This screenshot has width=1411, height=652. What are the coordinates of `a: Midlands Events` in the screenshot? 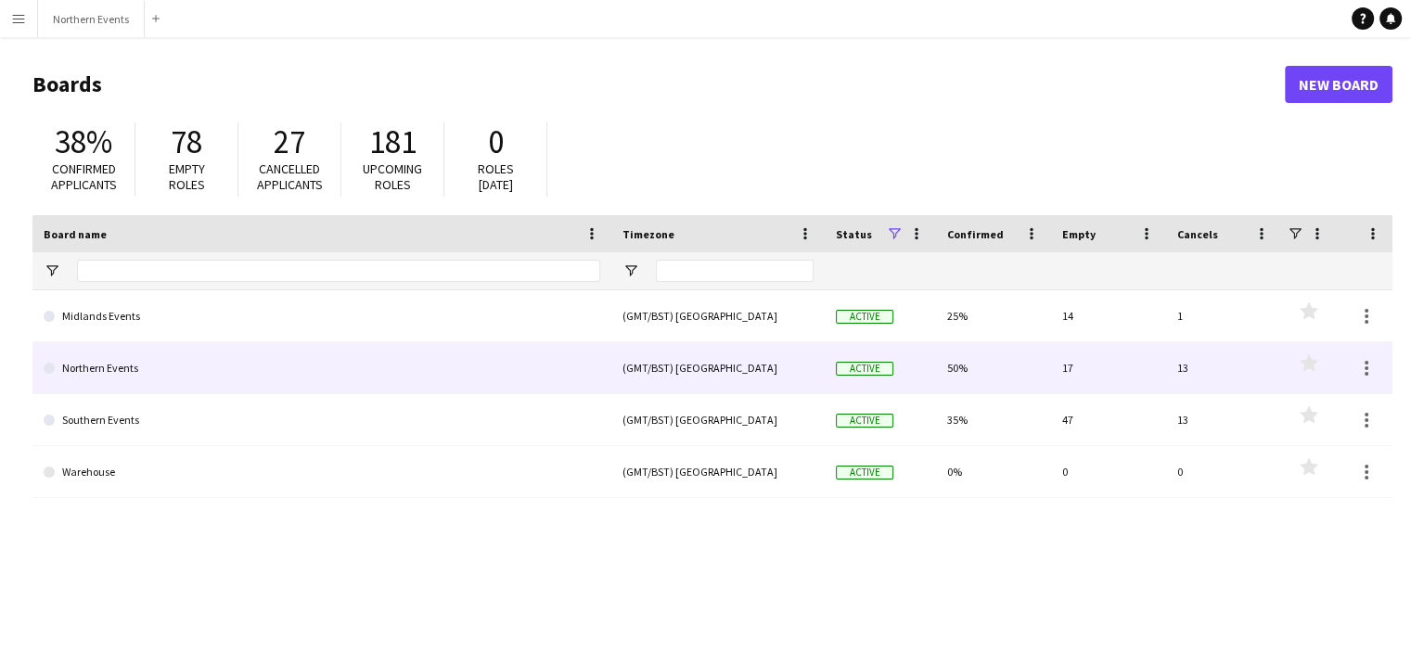 It's located at (322, 316).